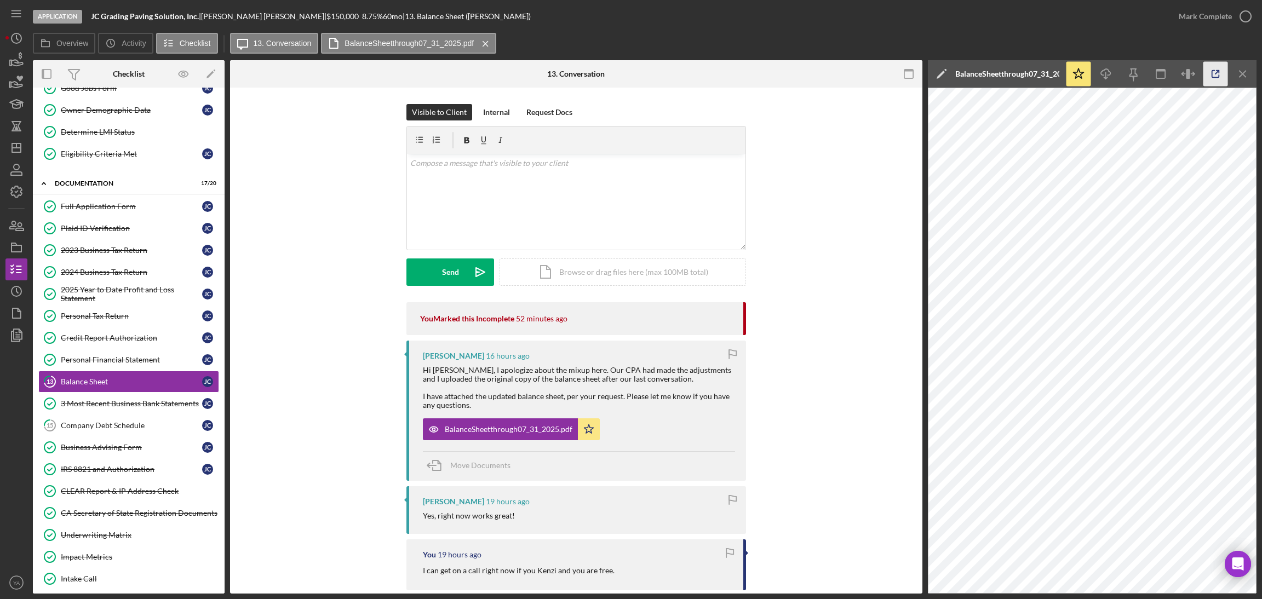 This screenshot has height=599, width=1262. I want to click on label: 13. Conversation, so click(283, 43).